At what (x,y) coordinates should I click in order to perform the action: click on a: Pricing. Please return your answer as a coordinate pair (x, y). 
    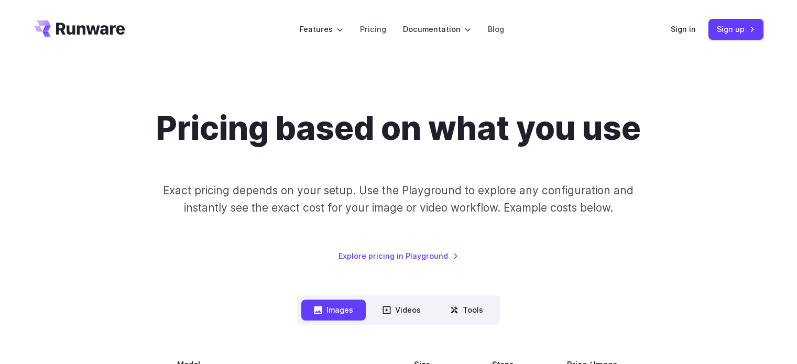
    Looking at the image, I should click on (373, 29).